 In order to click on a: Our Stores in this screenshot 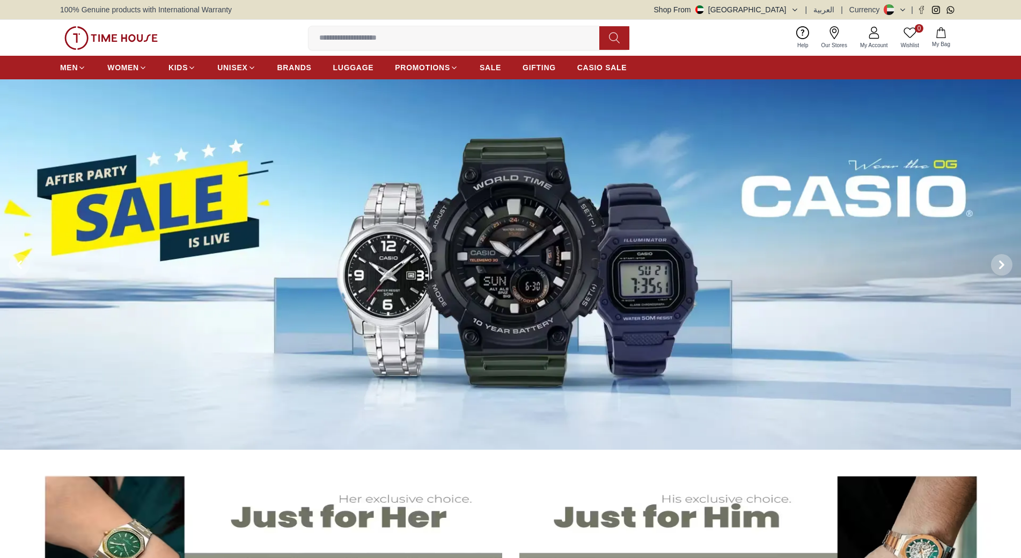, I will do `click(834, 38)`.